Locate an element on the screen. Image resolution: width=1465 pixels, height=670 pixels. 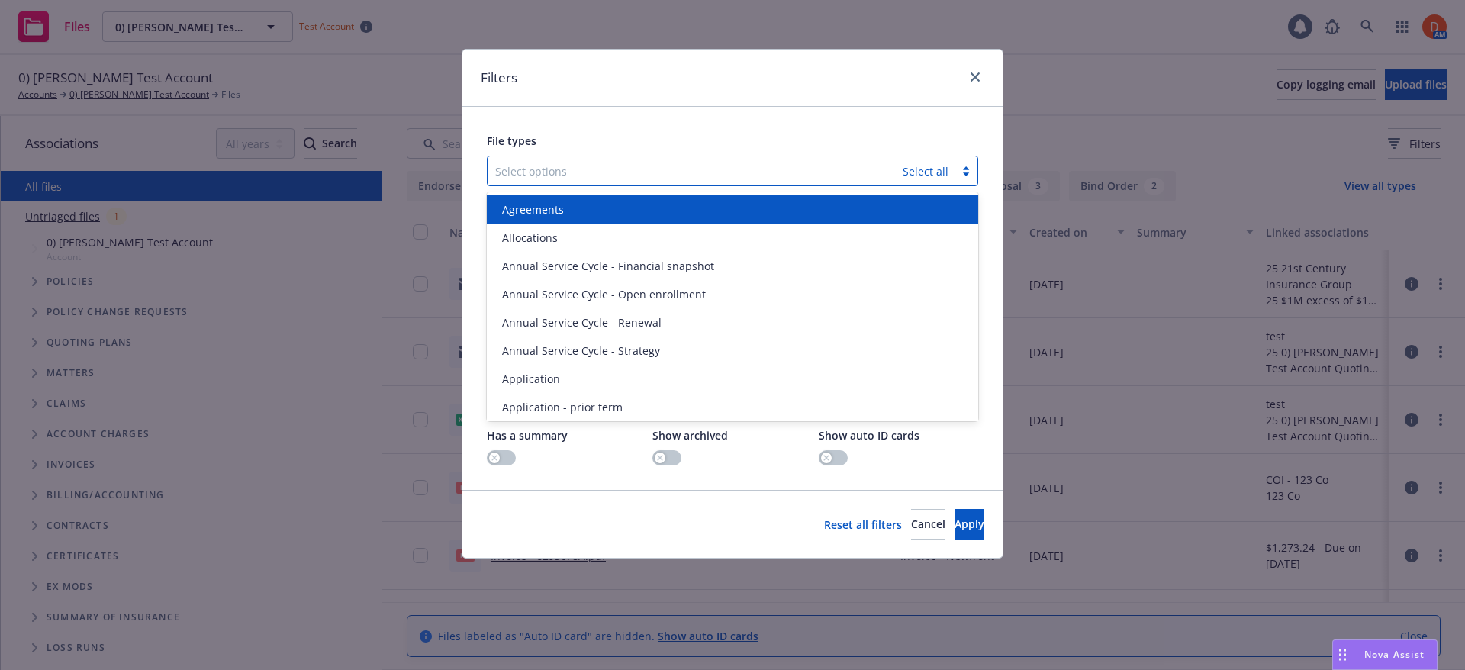
a: close is located at coordinates (975, 77).